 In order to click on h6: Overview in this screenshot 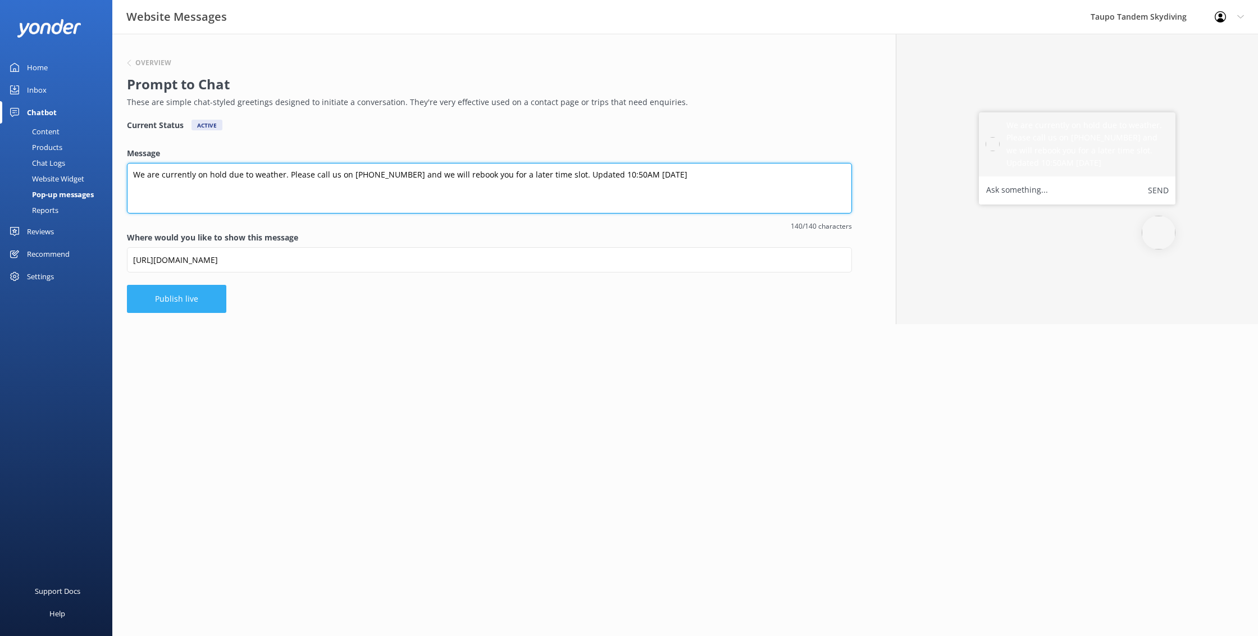, I will do `click(153, 63)`.